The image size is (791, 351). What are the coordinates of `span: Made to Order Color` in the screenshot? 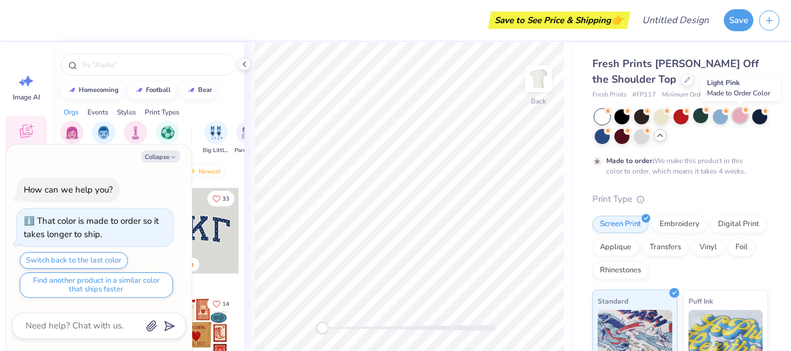 It's located at (738, 93).